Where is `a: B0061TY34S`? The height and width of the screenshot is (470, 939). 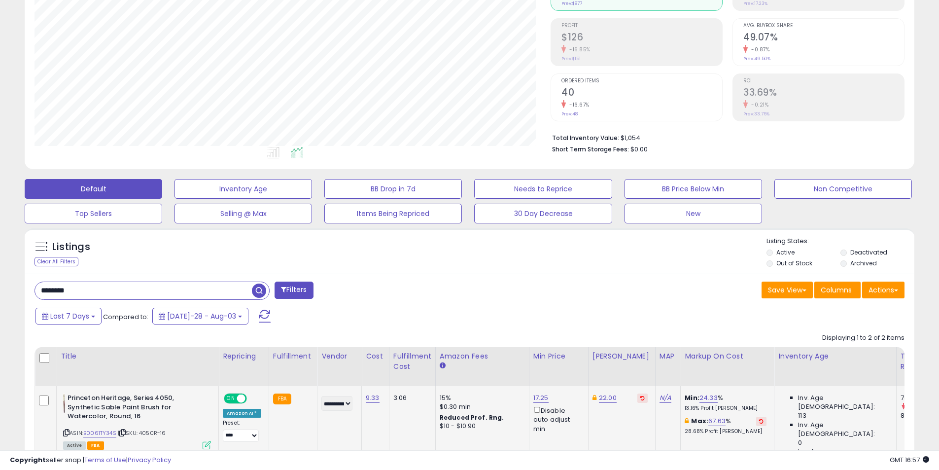 a: B0061TY34S is located at coordinates (100, 433).